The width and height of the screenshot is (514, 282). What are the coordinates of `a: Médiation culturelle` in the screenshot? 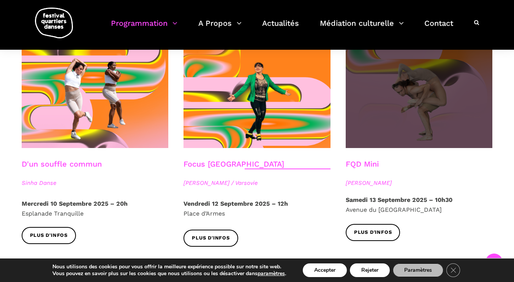 It's located at (361, 28).